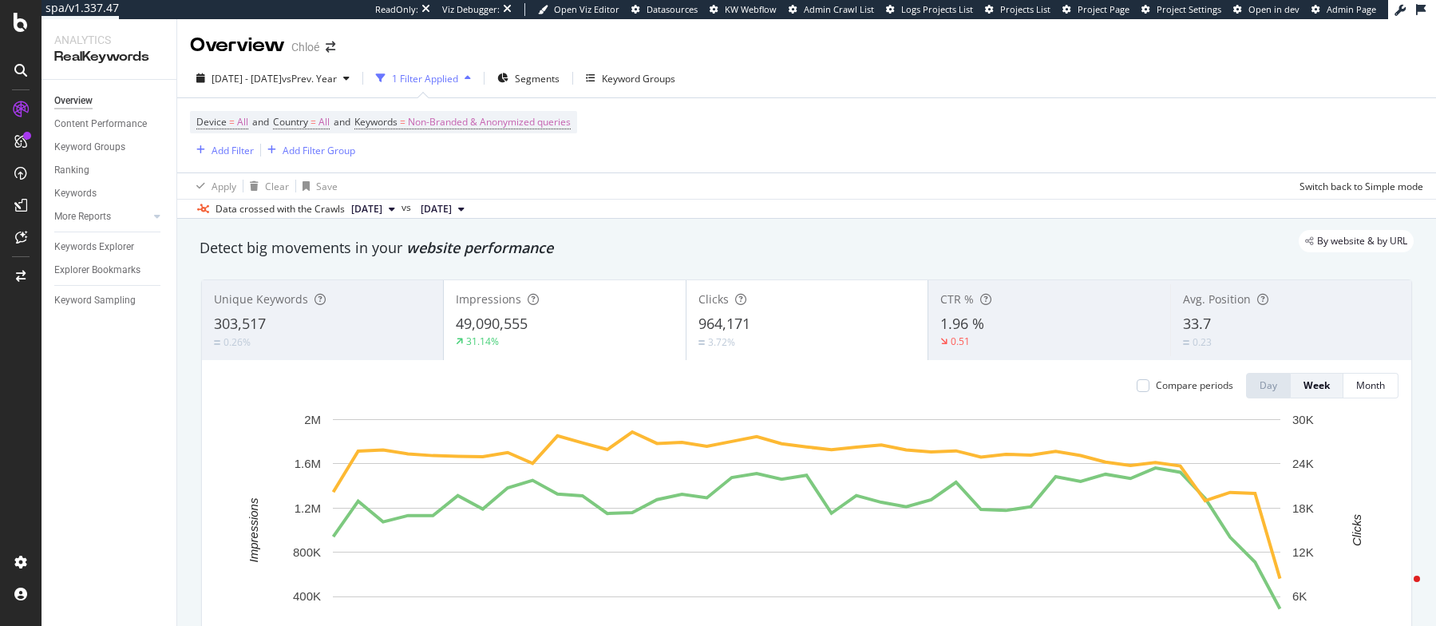  Describe the element at coordinates (587, 9) in the screenshot. I see `span: Open Viz Editor` at that location.